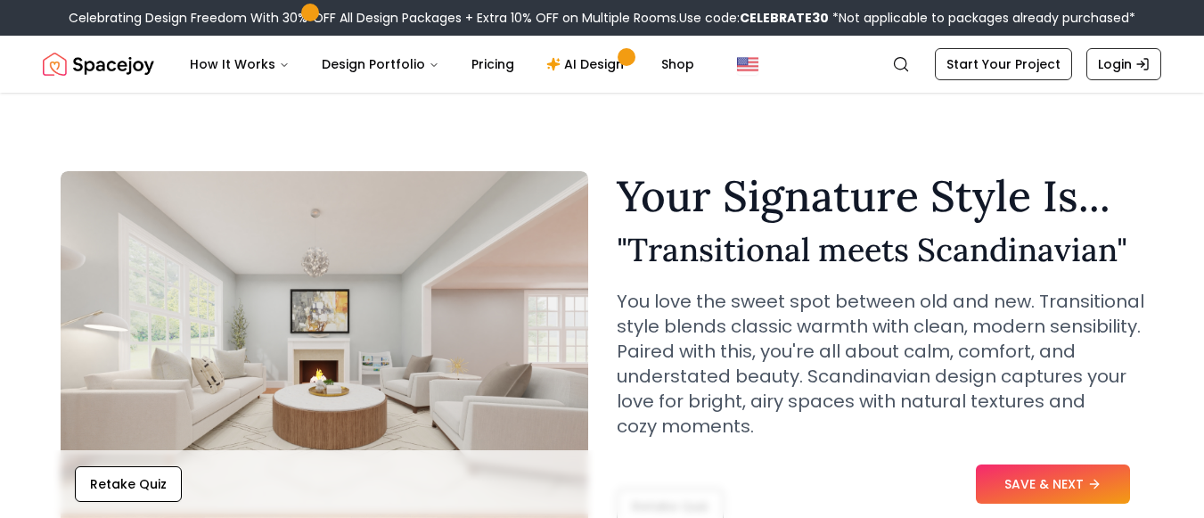 The height and width of the screenshot is (518, 1204). Describe the element at coordinates (1124, 64) in the screenshot. I see `a: Login` at that location.